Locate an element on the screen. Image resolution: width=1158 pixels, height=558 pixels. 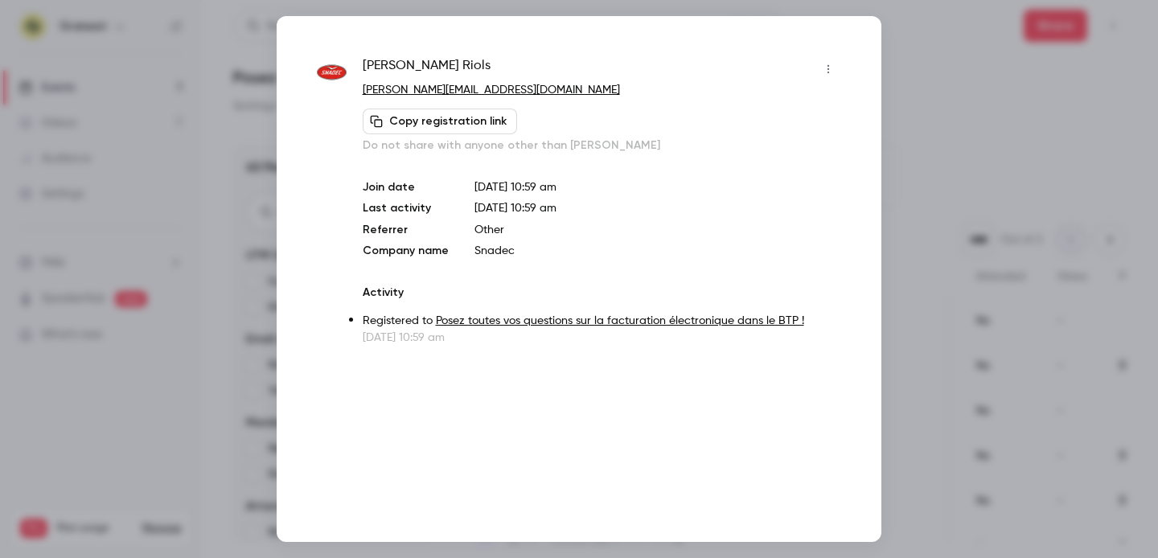
p: Other is located at coordinates (658, 230).